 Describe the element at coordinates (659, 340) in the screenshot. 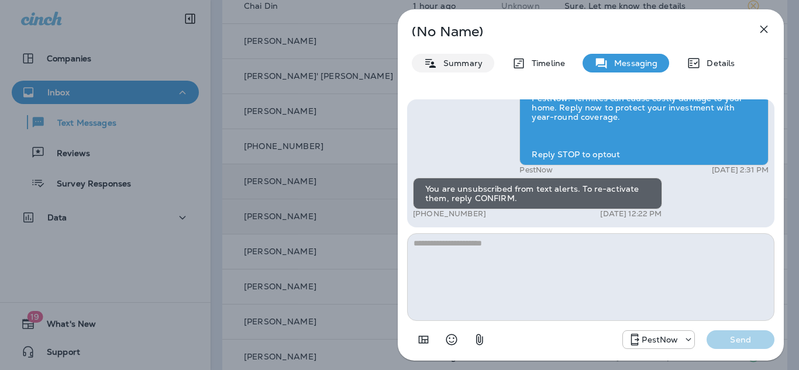

I see `div: +1 (703) 691-5149` at that location.